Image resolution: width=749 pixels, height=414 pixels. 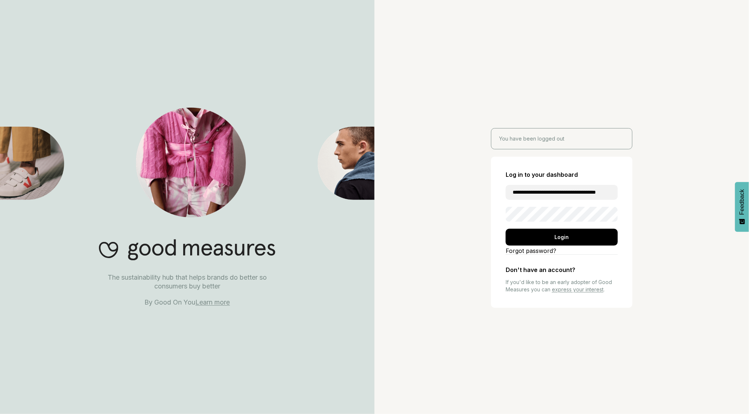 I want to click on div: Login, so click(x=562, y=237).